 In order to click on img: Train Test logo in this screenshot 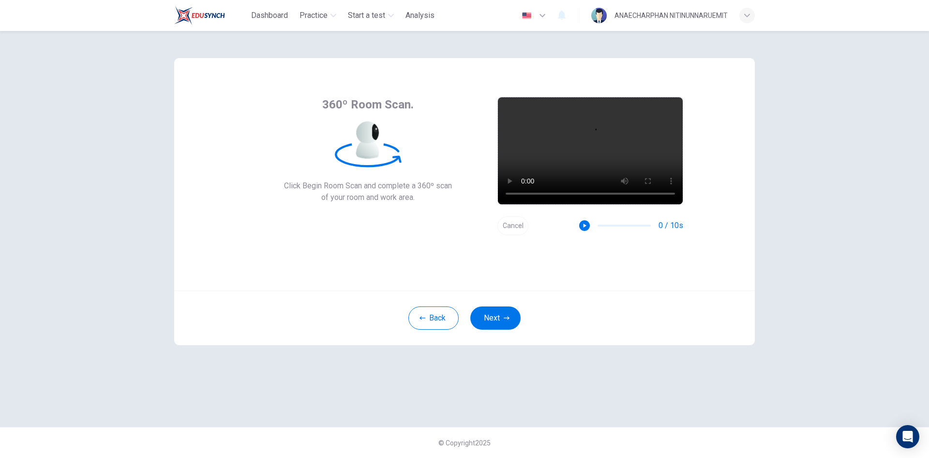, I will do `click(199, 15)`.